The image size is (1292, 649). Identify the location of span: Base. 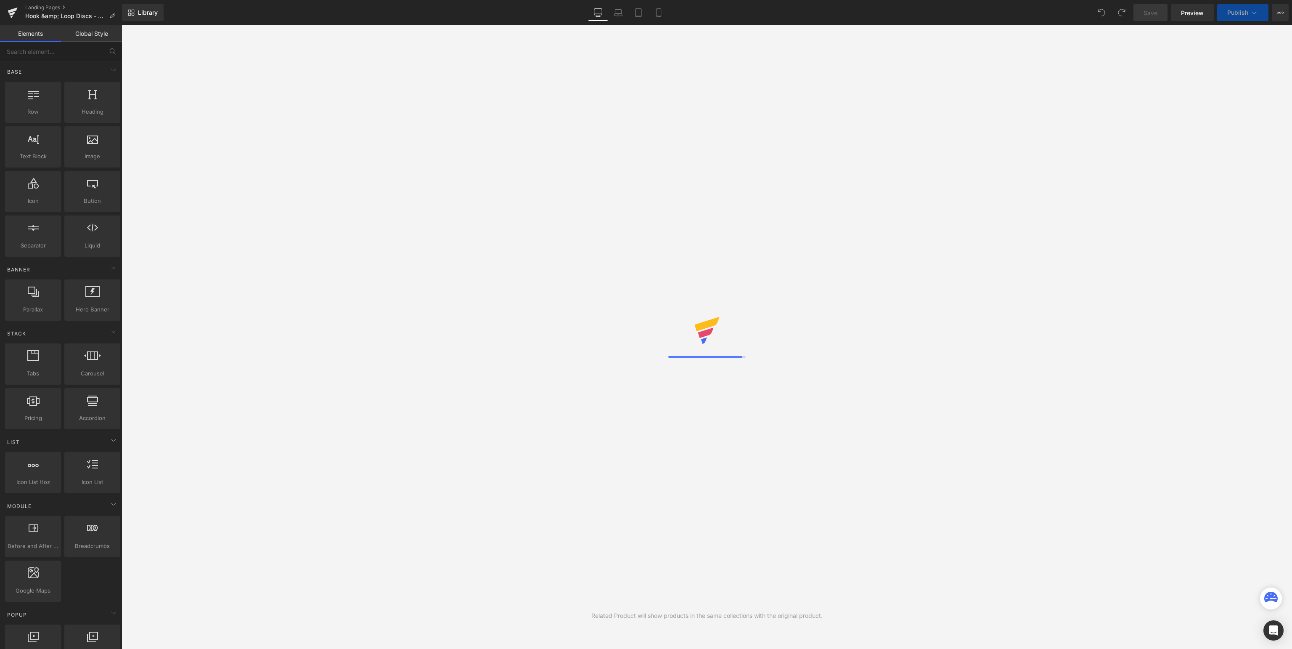
(14, 72).